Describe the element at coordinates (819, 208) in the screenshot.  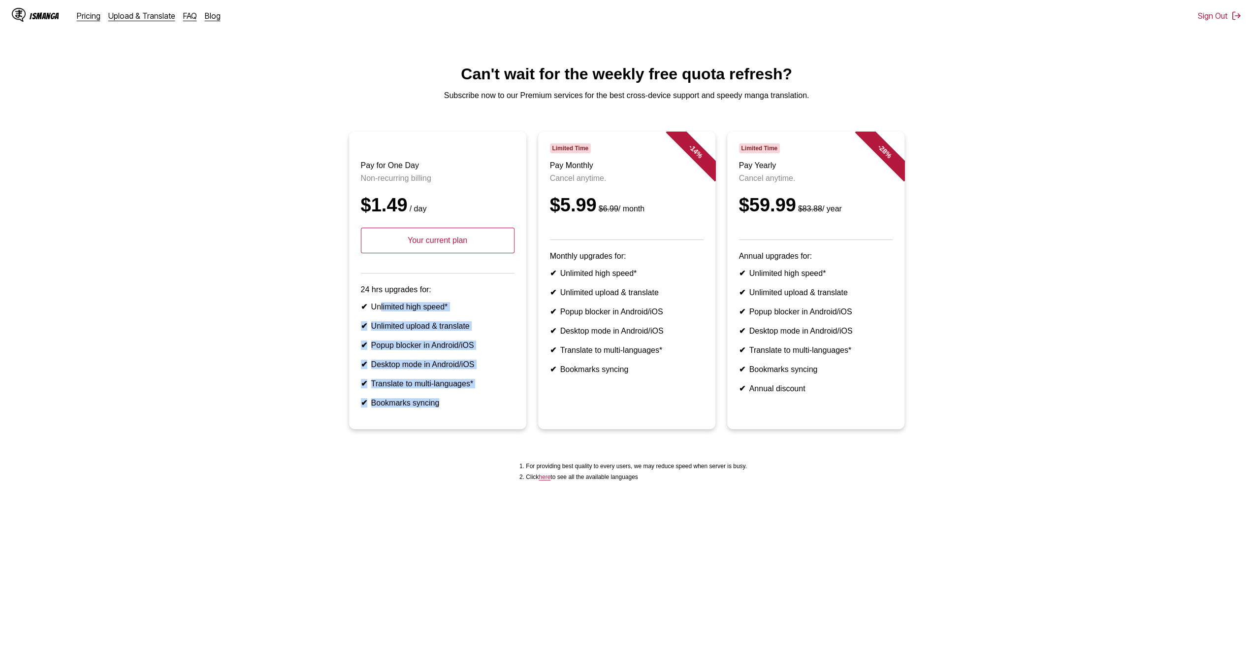
I see `small: / year` at that location.